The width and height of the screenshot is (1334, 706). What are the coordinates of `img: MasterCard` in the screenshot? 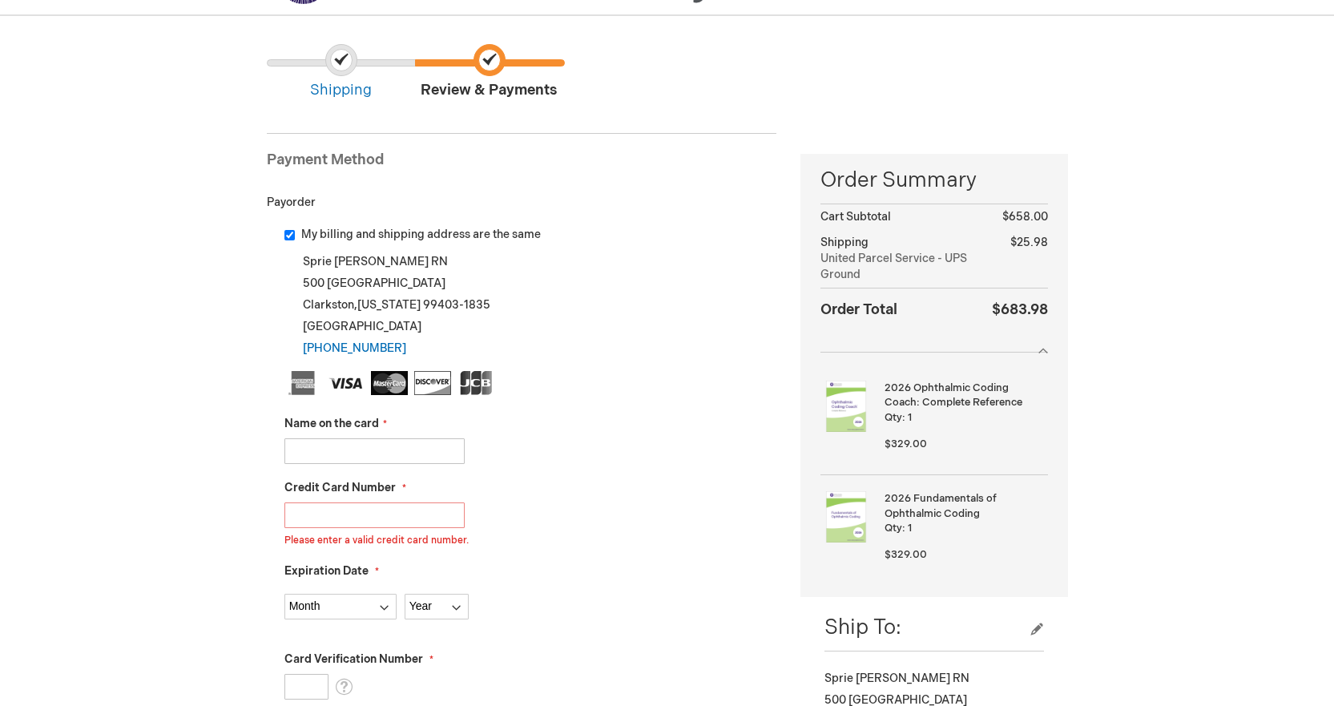 It's located at (389, 383).